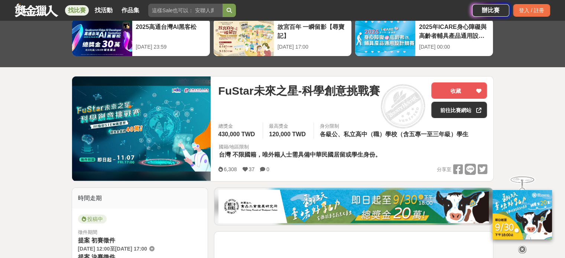 This screenshot has width=565, height=258. I want to click on span: 120,000 TWD, so click(287, 134).